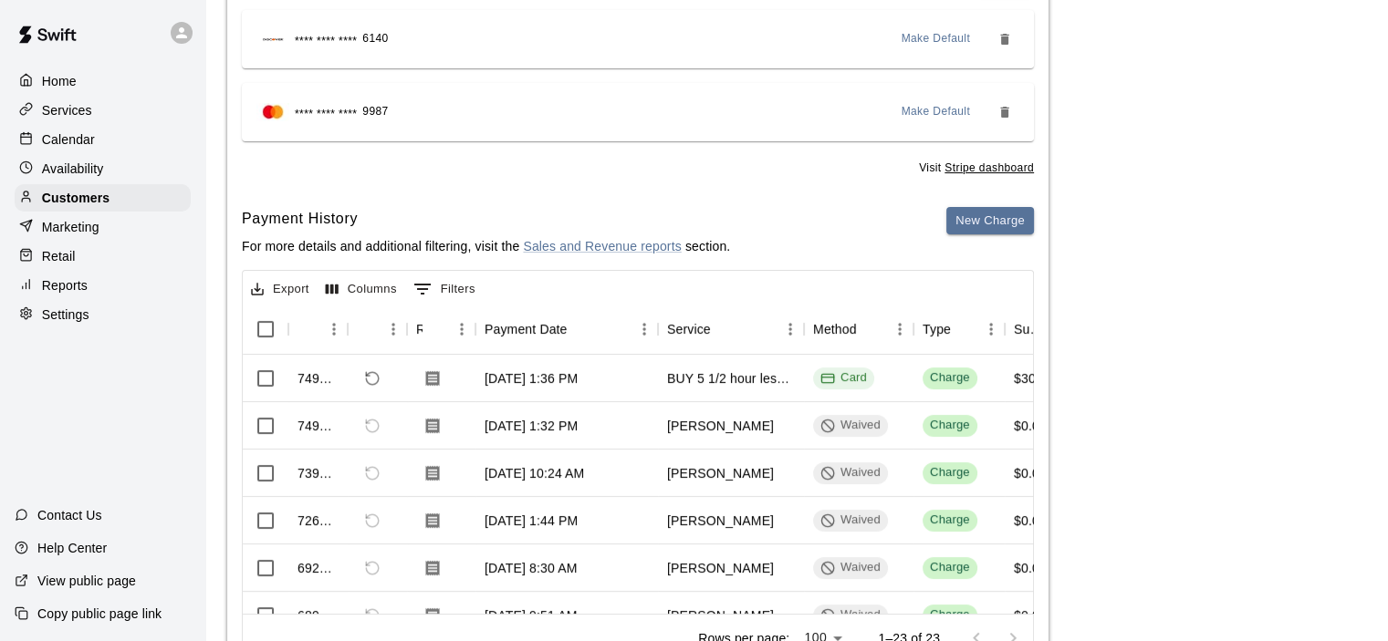  What do you see at coordinates (102, 227) in the screenshot?
I see `div: Marketing` at bounding box center [102, 227].